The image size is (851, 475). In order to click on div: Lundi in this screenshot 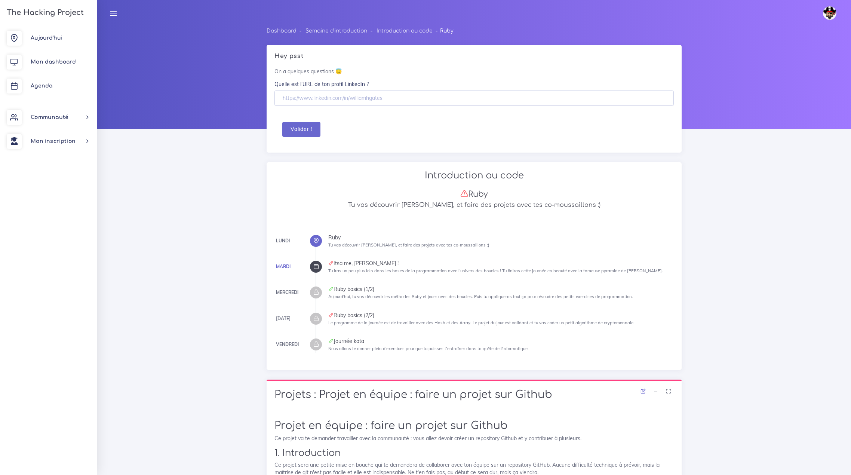, I will do `click(283, 241)`.